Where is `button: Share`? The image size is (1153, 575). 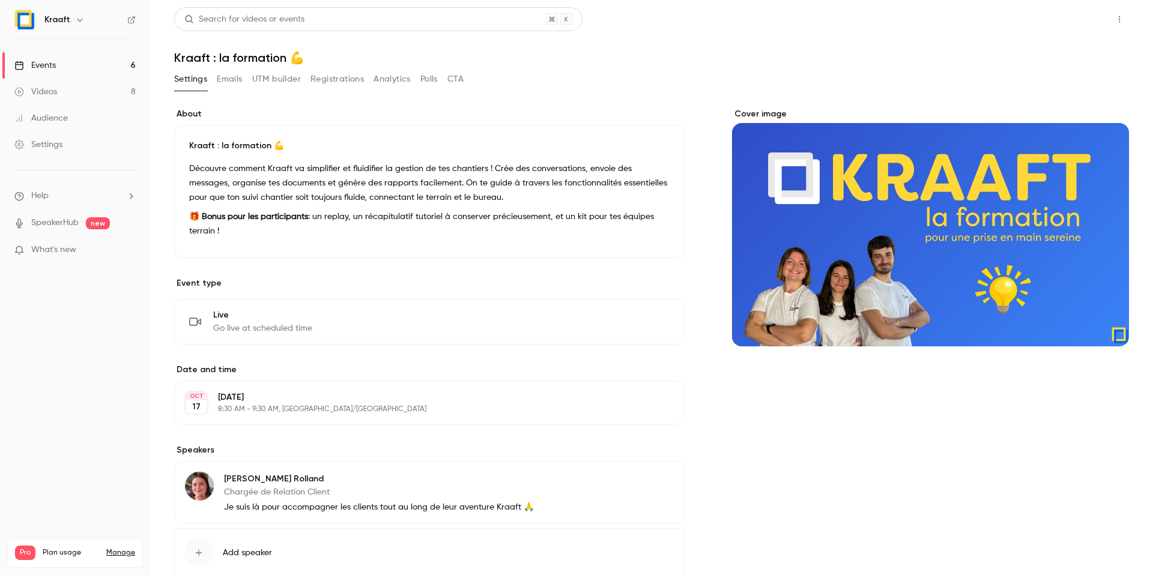
button: Share is located at coordinates (1076, 19).